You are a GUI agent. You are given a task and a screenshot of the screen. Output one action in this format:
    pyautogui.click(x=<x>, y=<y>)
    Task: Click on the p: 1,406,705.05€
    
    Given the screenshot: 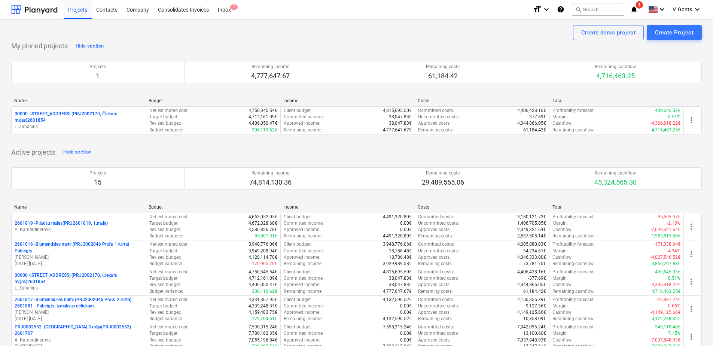 What is the action you would take?
    pyautogui.click(x=531, y=223)
    